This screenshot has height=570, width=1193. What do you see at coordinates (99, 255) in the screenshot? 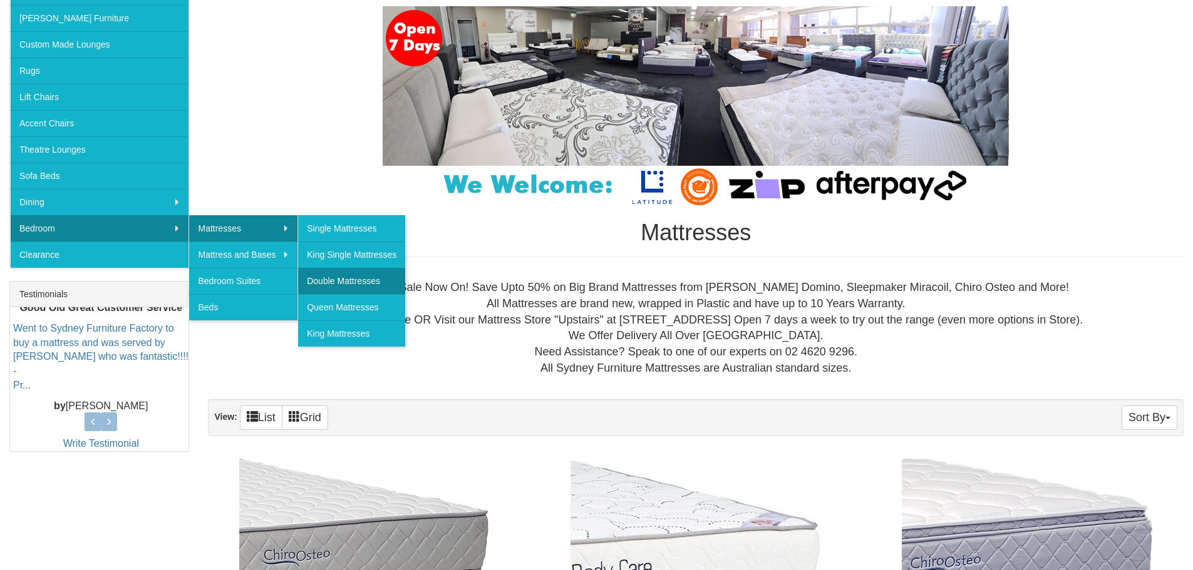
I see `a: Clearance` at bounding box center [99, 255].